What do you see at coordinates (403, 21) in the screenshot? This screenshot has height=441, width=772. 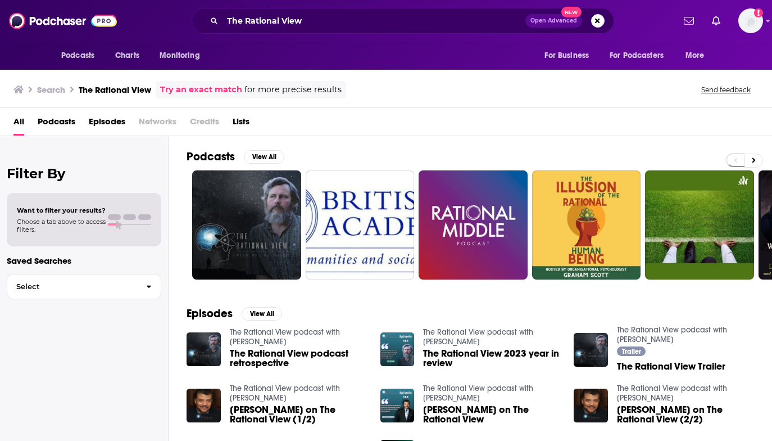 I see `div: Search podcasts, credits, & more...` at bounding box center [403, 21].